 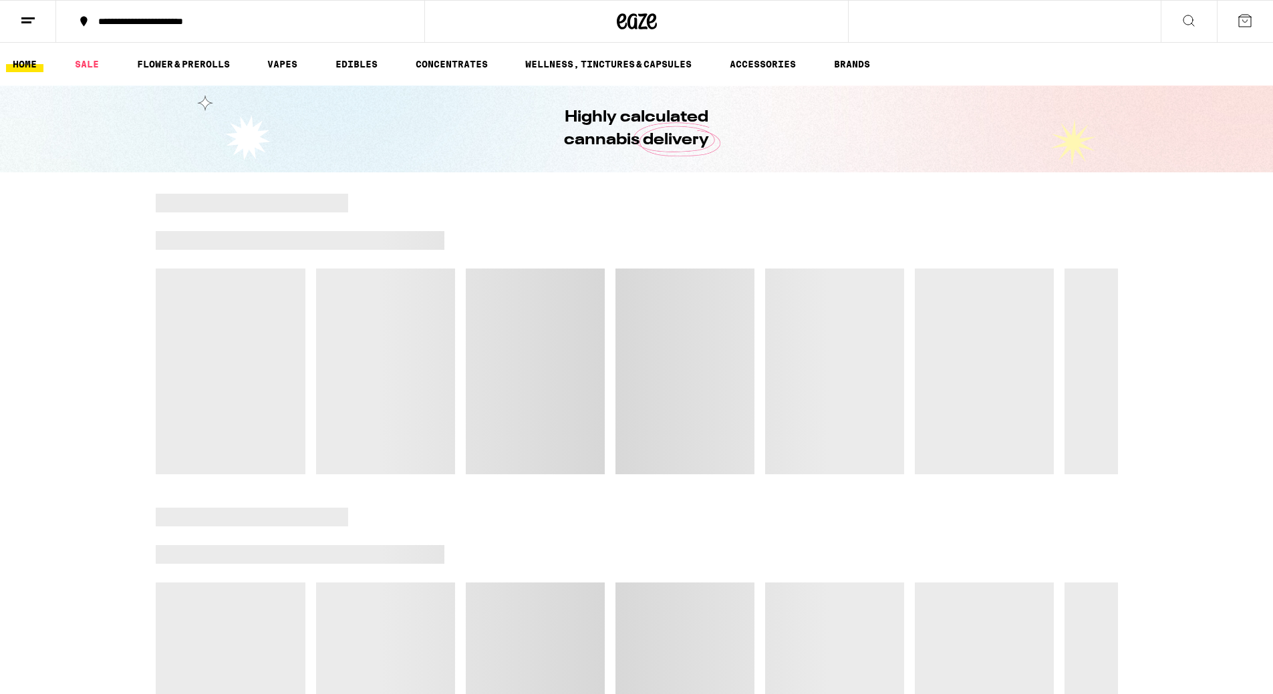 What do you see at coordinates (852, 64) in the screenshot?
I see `button: BRANDS` at bounding box center [852, 64].